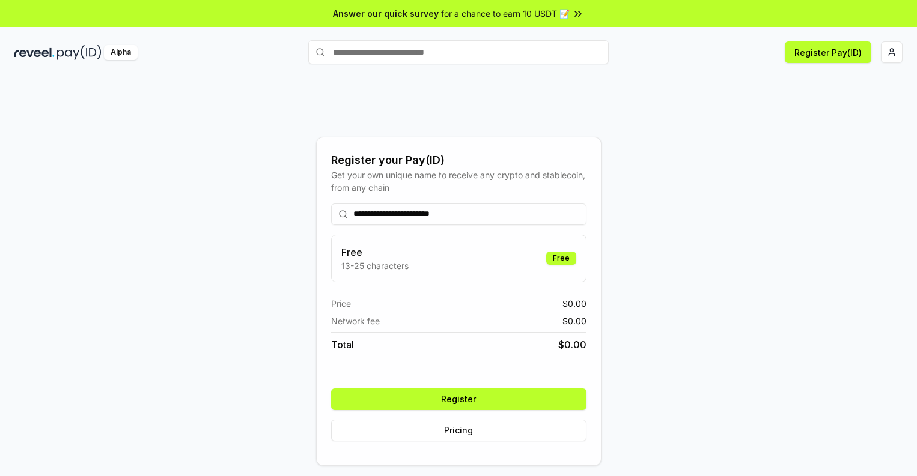 The image size is (917, 476). What do you see at coordinates (458, 160) in the screenshot?
I see `div: Register your Pay(ID)` at bounding box center [458, 160].